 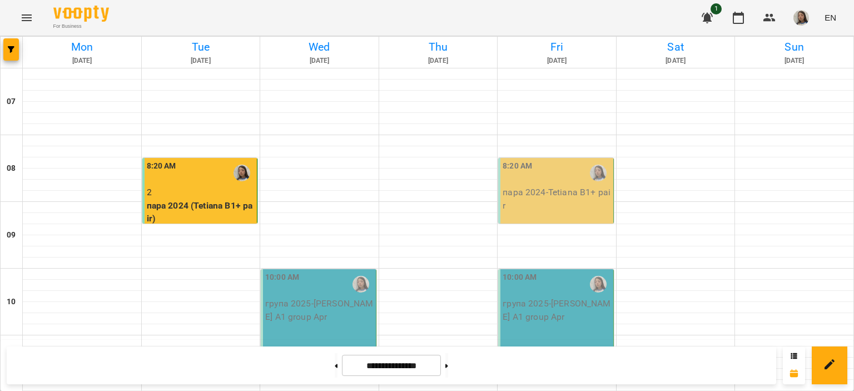 What do you see at coordinates (11, 169) in the screenshot?
I see `h6: 08` at bounding box center [11, 169].